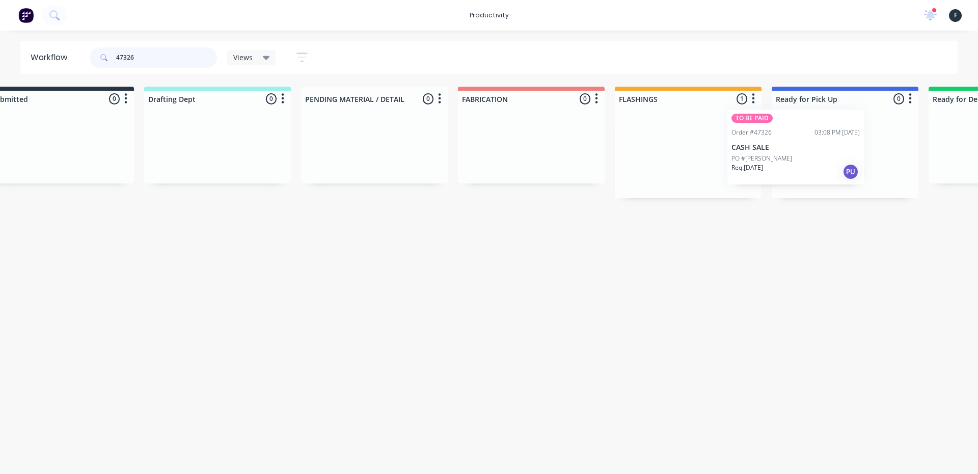  I want to click on span: Views, so click(243, 57).